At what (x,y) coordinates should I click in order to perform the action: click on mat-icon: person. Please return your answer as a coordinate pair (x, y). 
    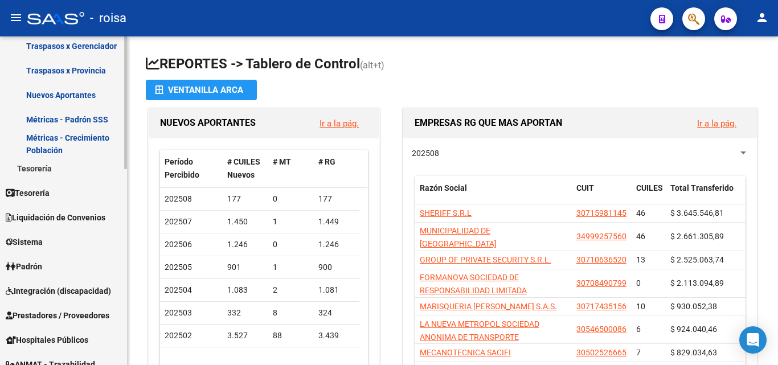
    Looking at the image, I should click on (762, 18).